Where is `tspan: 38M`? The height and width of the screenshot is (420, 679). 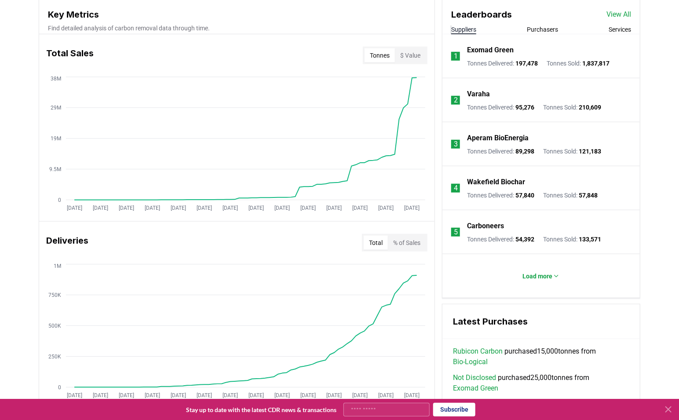 tspan: 38M is located at coordinates (56, 79).